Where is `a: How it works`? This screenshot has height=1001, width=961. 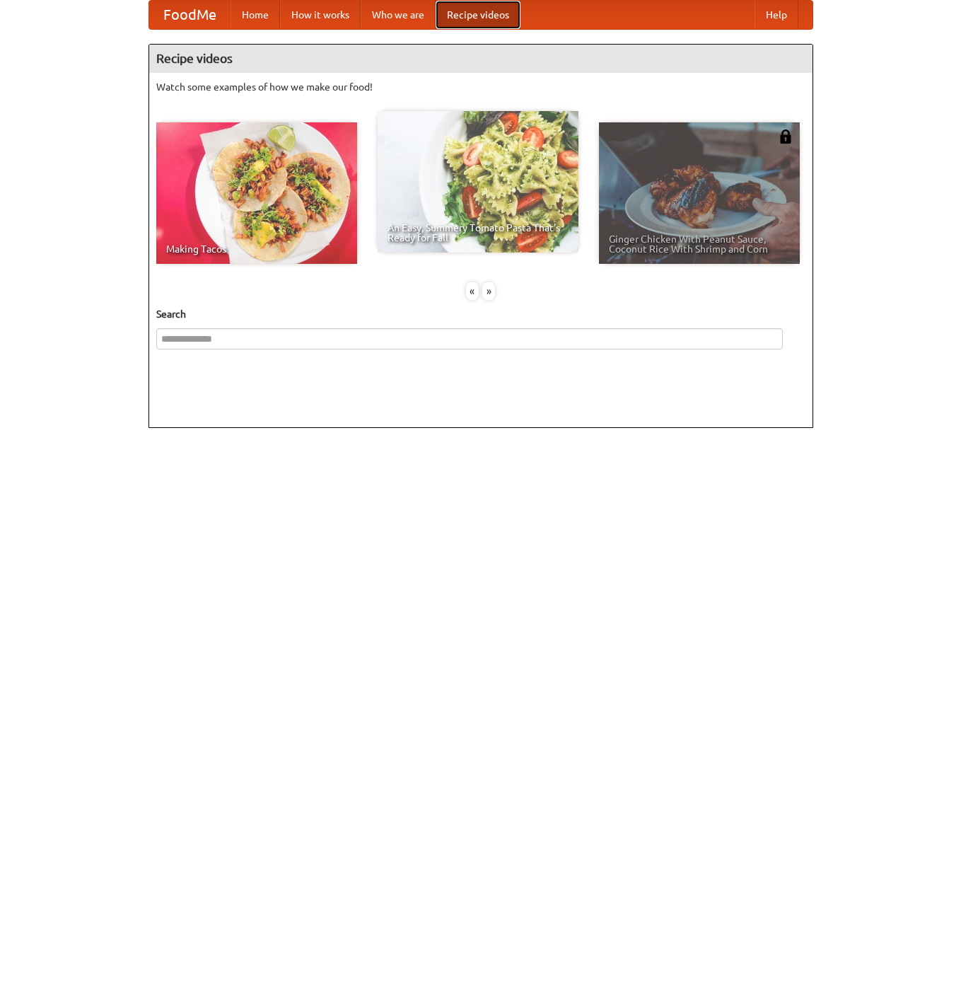 a: How it works is located at coordinates (320, 15).